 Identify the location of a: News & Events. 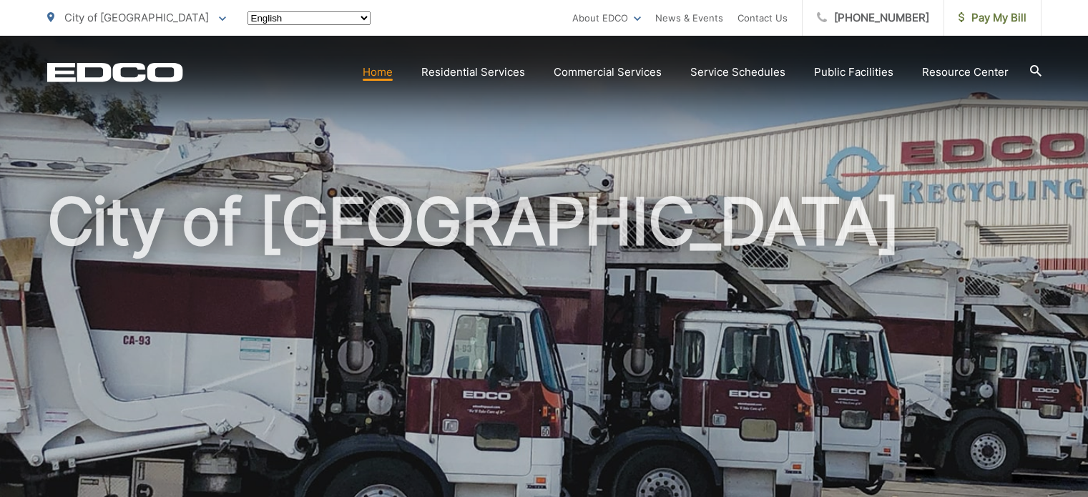
(689, 18).